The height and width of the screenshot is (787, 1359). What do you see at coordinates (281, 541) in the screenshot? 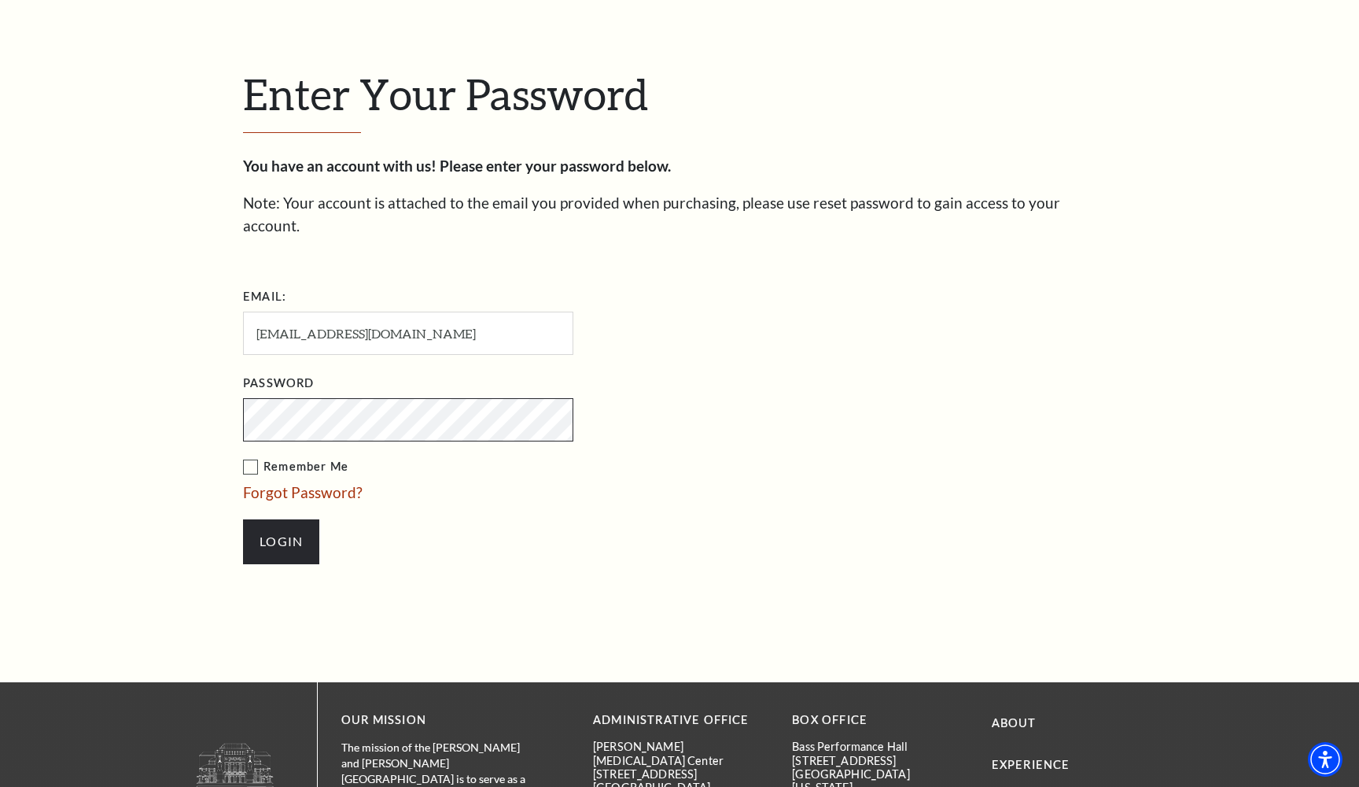
I see `input: Submit button` at bounding box center [281, 541].